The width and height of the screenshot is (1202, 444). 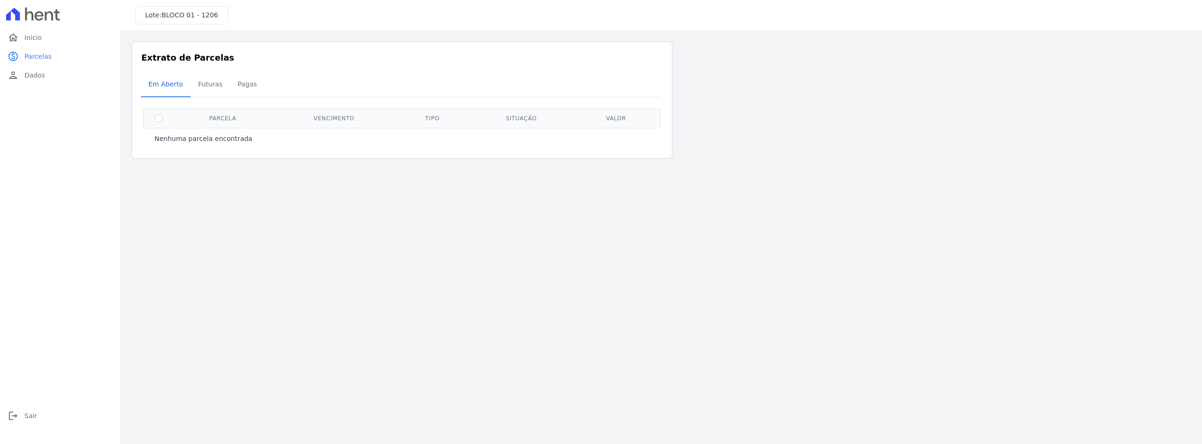 What do you see at coordinates (13, 75) in the screenshot?
I see `i: person` at bounding box center [13, 75].